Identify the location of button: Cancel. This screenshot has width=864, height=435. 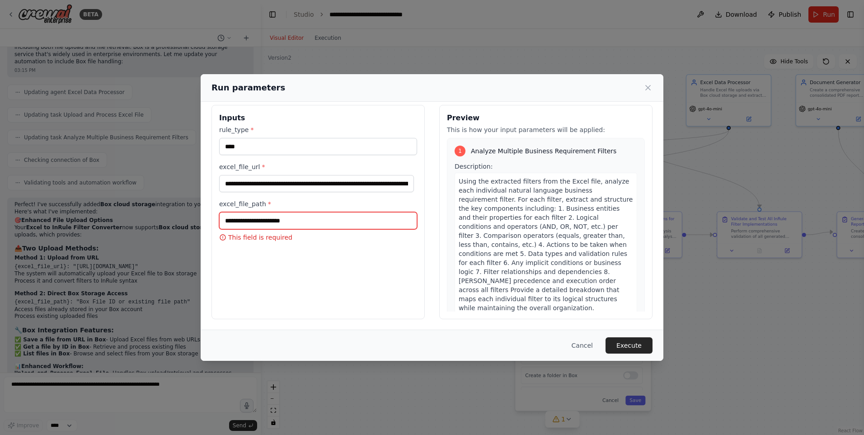
(582, 345).